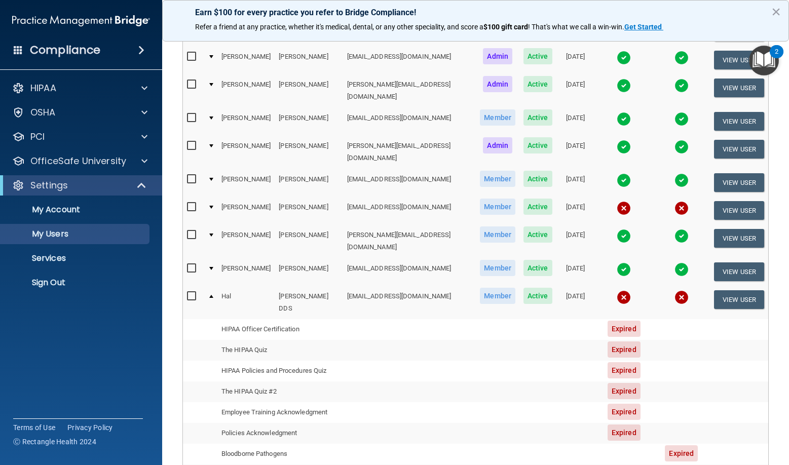 The height and width of the screenshot is (465, 789). I want to click on a: OSHA, so click(80, 113).